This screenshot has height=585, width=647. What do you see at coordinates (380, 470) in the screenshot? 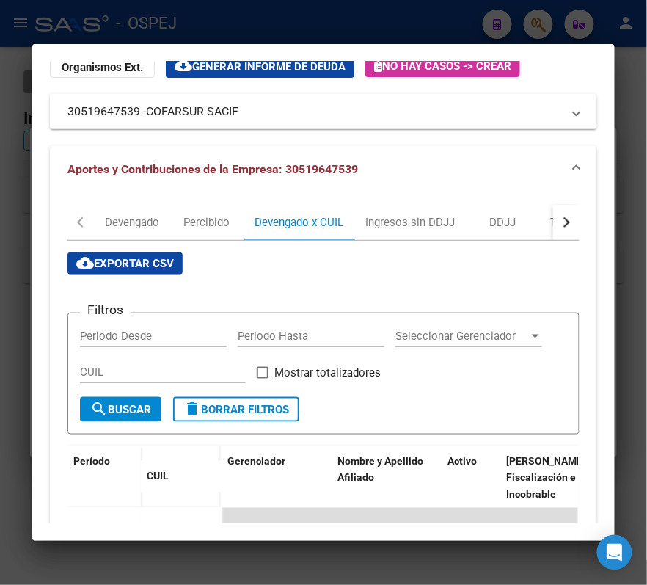
I see `span: Nombre y Apellido Afiliado` at bounding box center [380, 470].